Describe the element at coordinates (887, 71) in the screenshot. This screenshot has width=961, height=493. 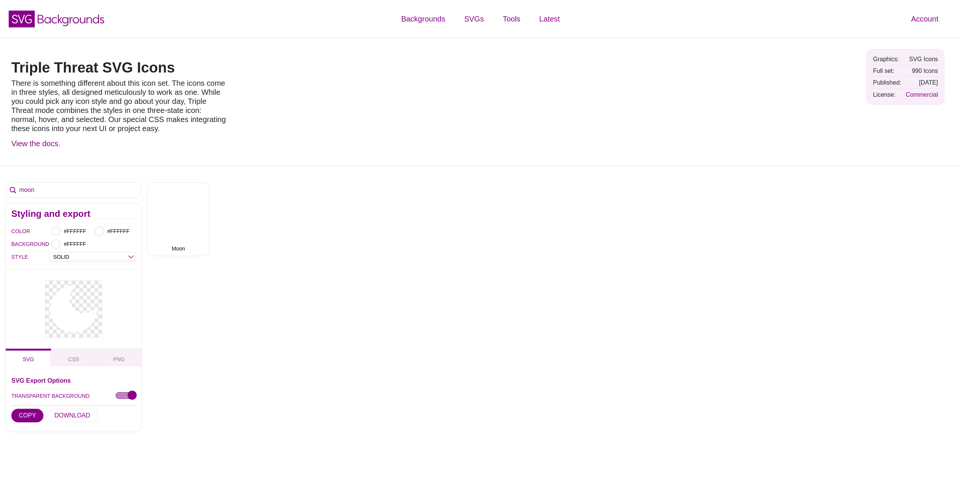
I see `td: Full set:` at that location.